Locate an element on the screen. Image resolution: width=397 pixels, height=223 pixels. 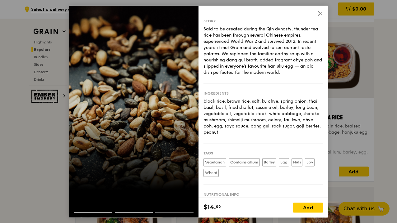
label: Nuts is located at coordinates (296, 163).